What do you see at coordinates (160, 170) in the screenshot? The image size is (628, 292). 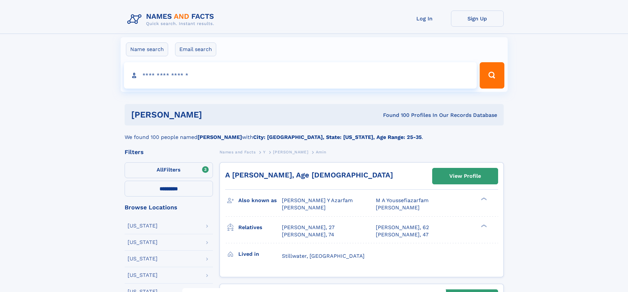 I see `span: All` at bounding box center [160, 170].